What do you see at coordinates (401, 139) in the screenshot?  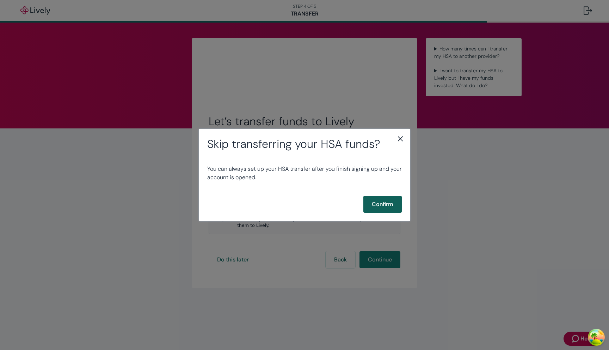 I see `button: close button` at bounding box center [401, 139].